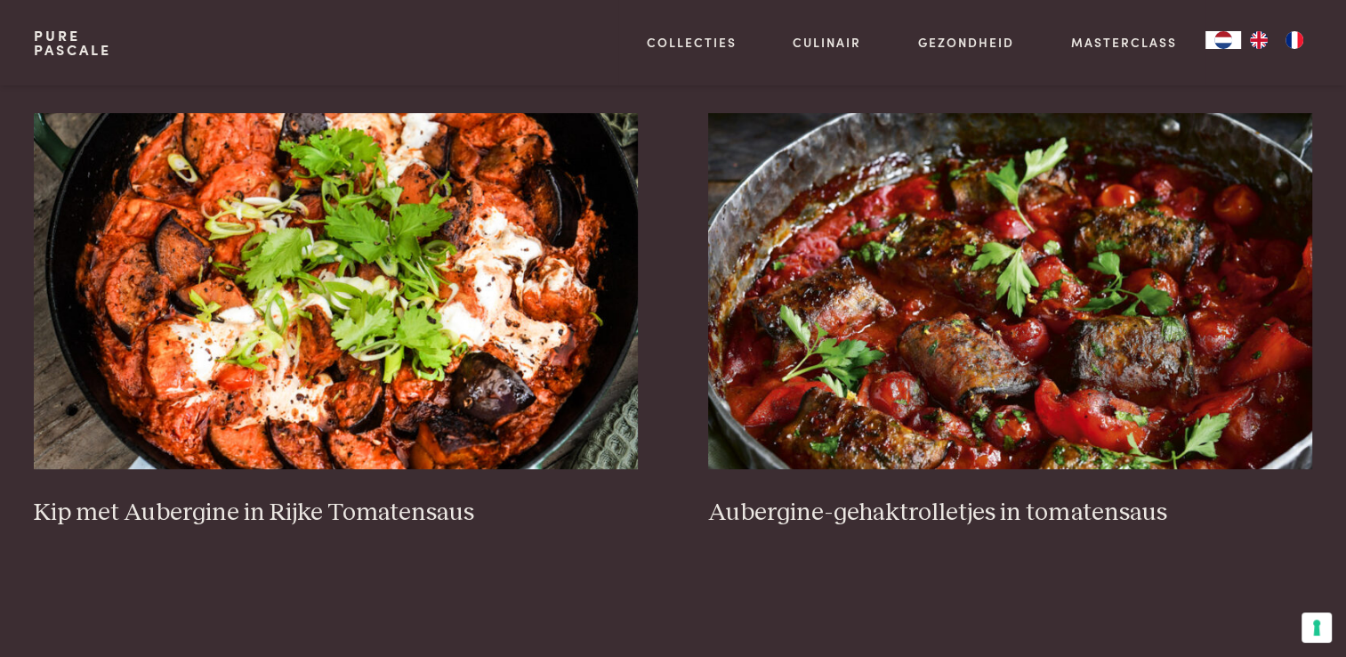  What do you see at coordinates (1259, 40) in the screenshot?
I see `a: EN` at bounding box center [1259, 40].